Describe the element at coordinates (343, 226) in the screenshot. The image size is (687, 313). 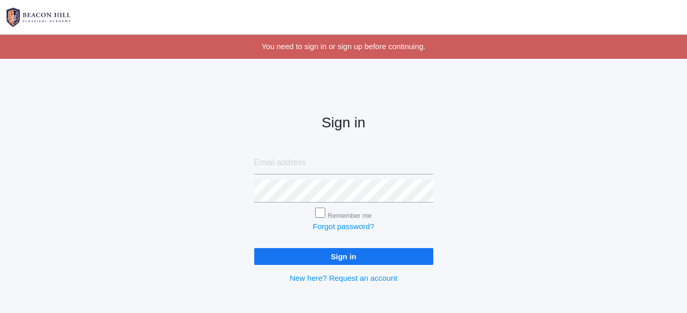
I see `a: Forgot password?` at that location.